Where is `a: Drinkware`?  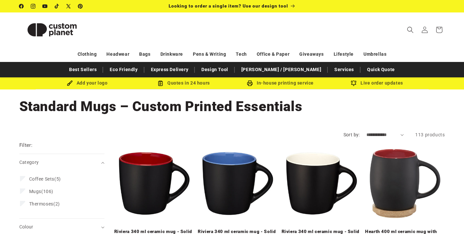 a: Drinkware is located at coordinates (172, 54).